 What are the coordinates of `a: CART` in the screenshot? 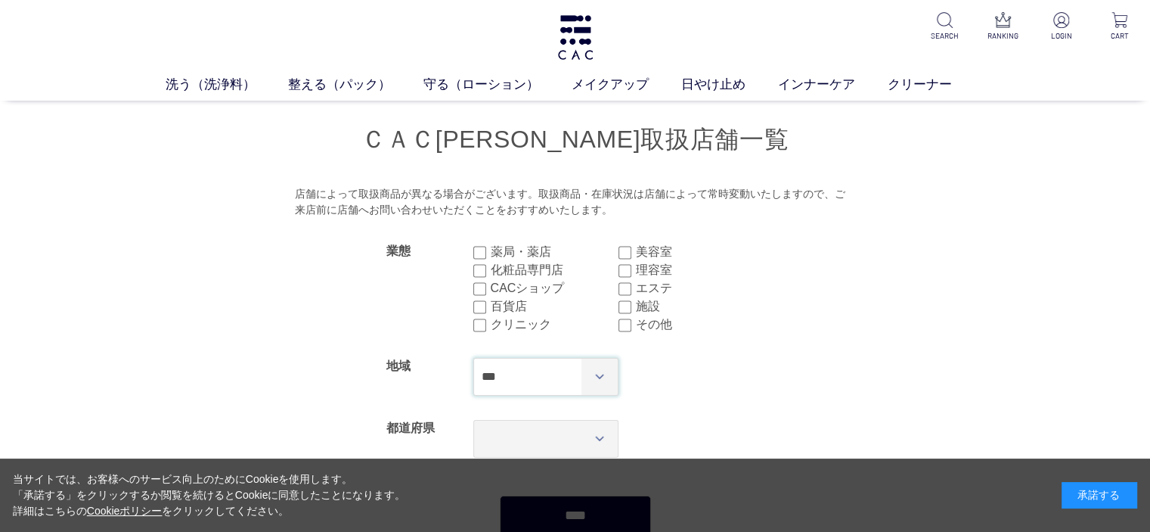 It's located at (1119, 26).